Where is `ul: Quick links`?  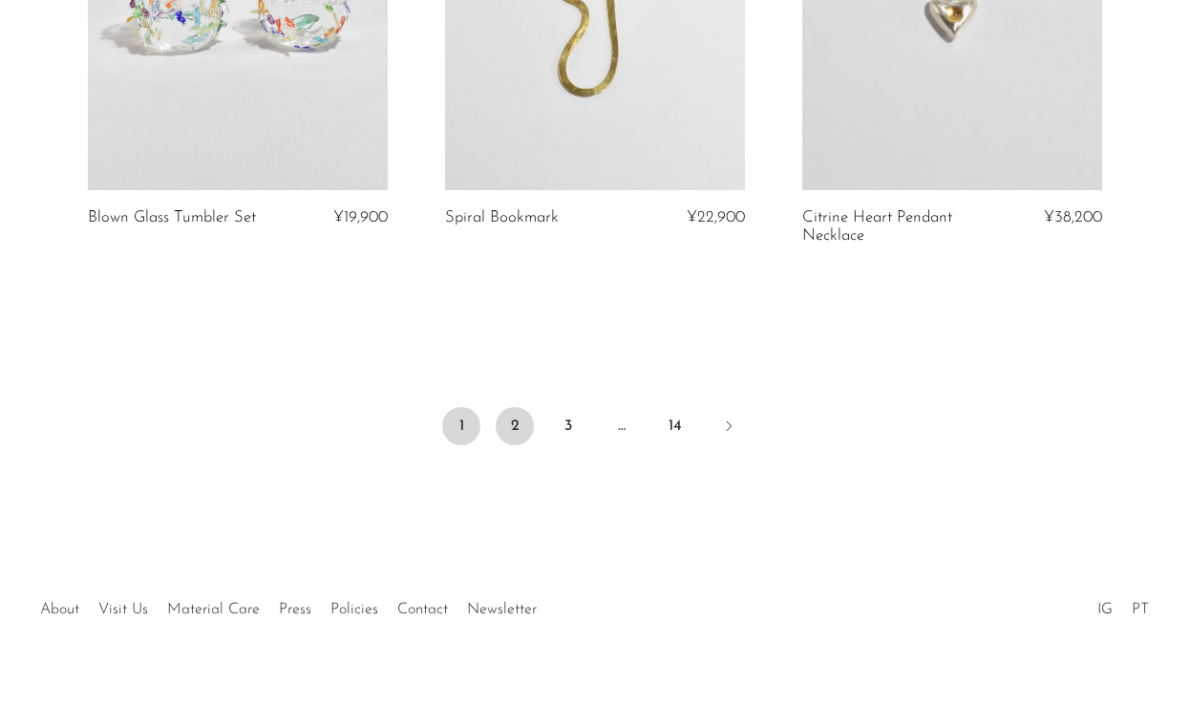
ul: Quick links is located at coordinates (288, 604).